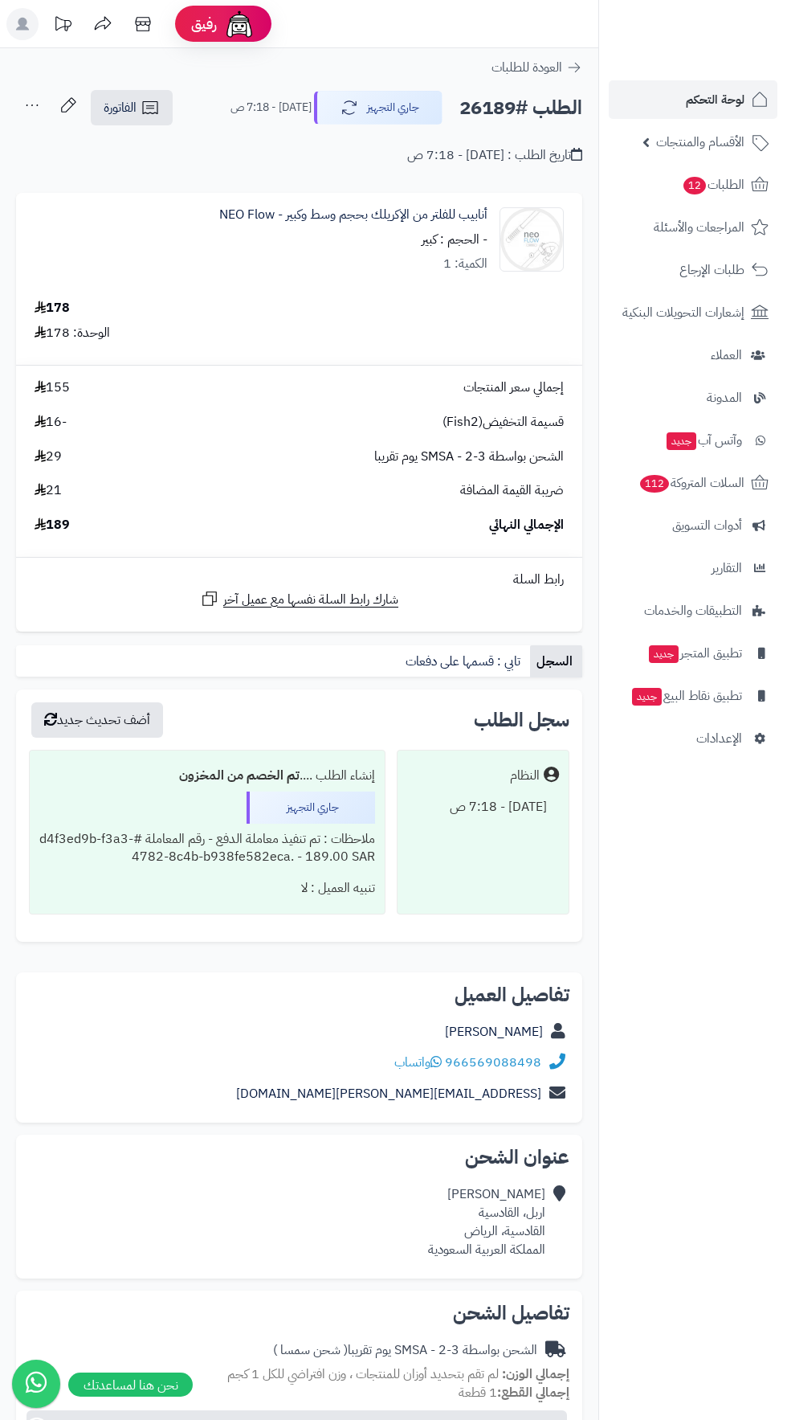 This screenshot has height=1420, width=787. What do you see at coordinates (695, 653) in the screenshot?
I see `span: تطبيق المتجر` at bounding box center [695, 653].